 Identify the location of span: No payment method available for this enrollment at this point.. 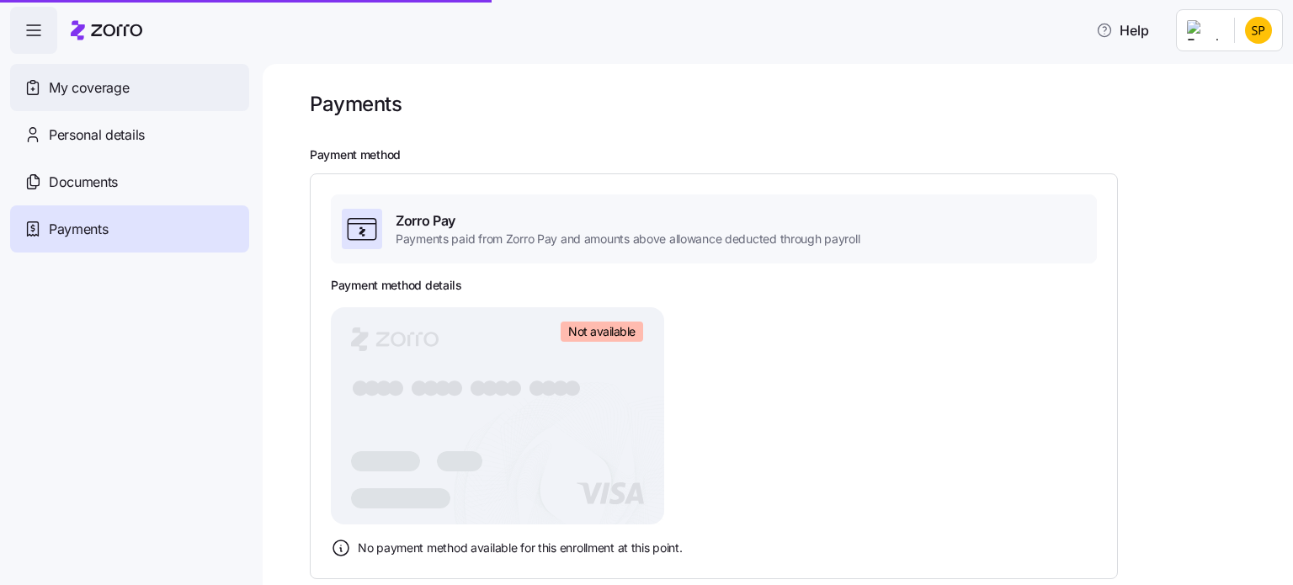
(520, 548).